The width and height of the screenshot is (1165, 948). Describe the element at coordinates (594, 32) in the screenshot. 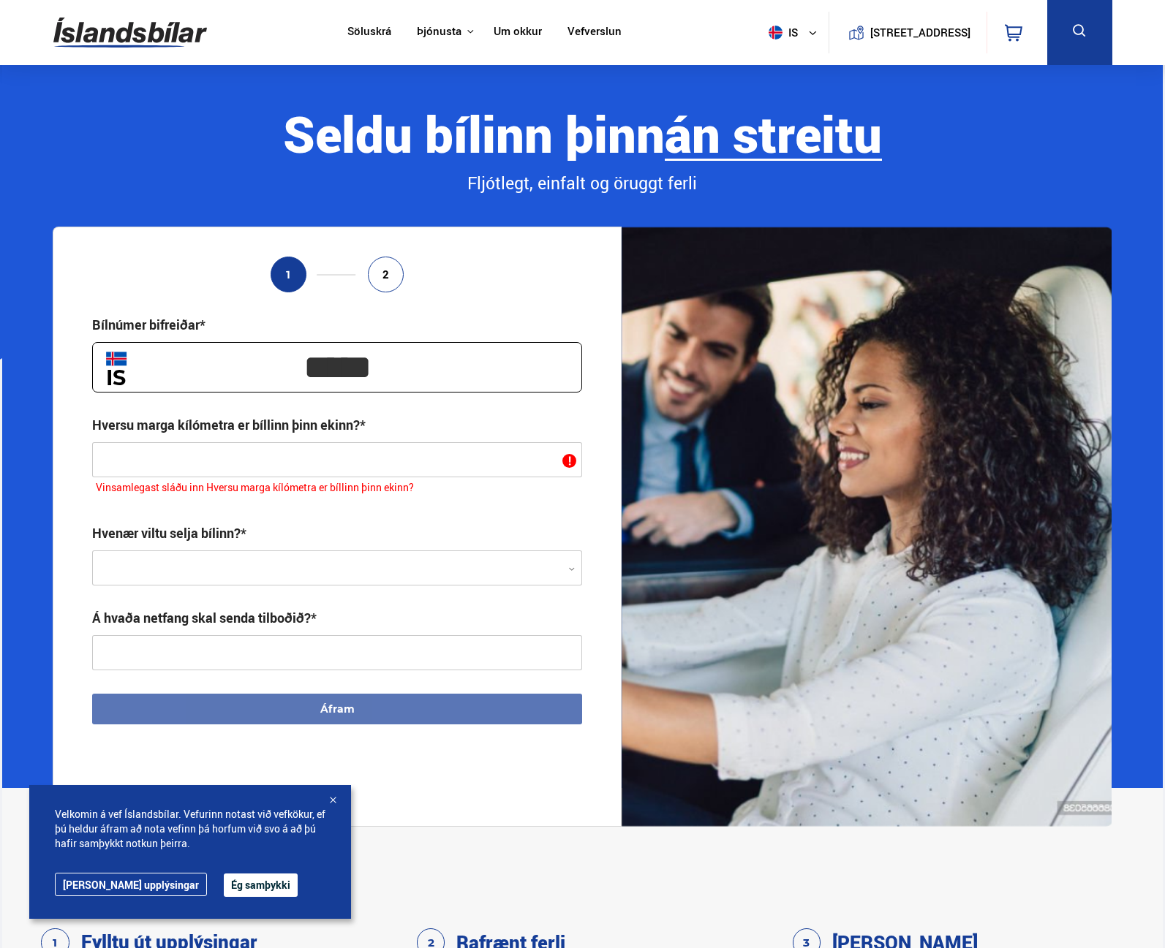

I see `a: Vefverslun` at that location.